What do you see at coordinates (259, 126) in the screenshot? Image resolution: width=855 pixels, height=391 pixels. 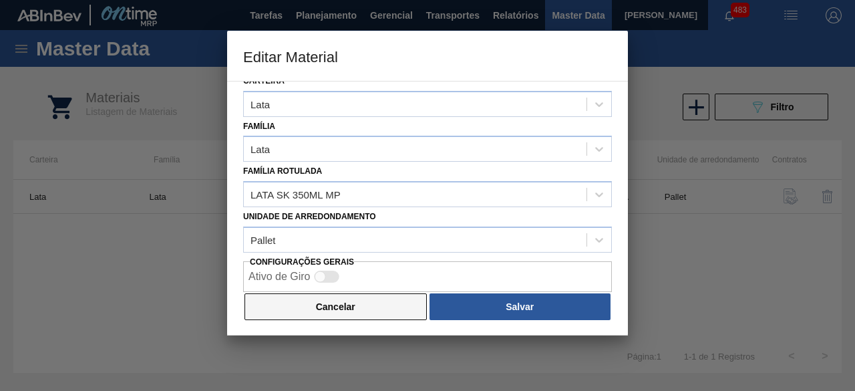 I see `label: Família` at bounding box center [259, 126].